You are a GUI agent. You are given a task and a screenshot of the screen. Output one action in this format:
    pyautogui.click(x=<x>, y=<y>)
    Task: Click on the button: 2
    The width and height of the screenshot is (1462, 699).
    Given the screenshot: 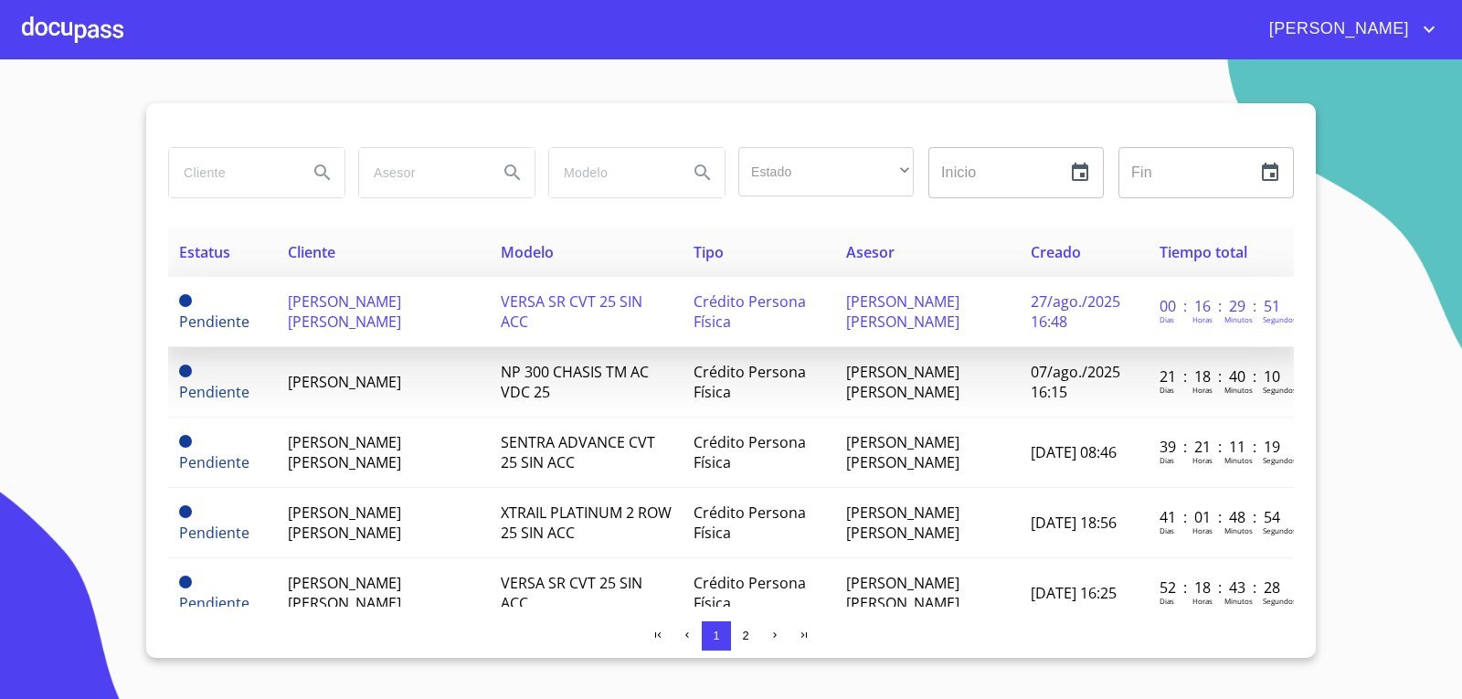 What is the action you would take?
    pyautogui.click(x=746, y=636)
    